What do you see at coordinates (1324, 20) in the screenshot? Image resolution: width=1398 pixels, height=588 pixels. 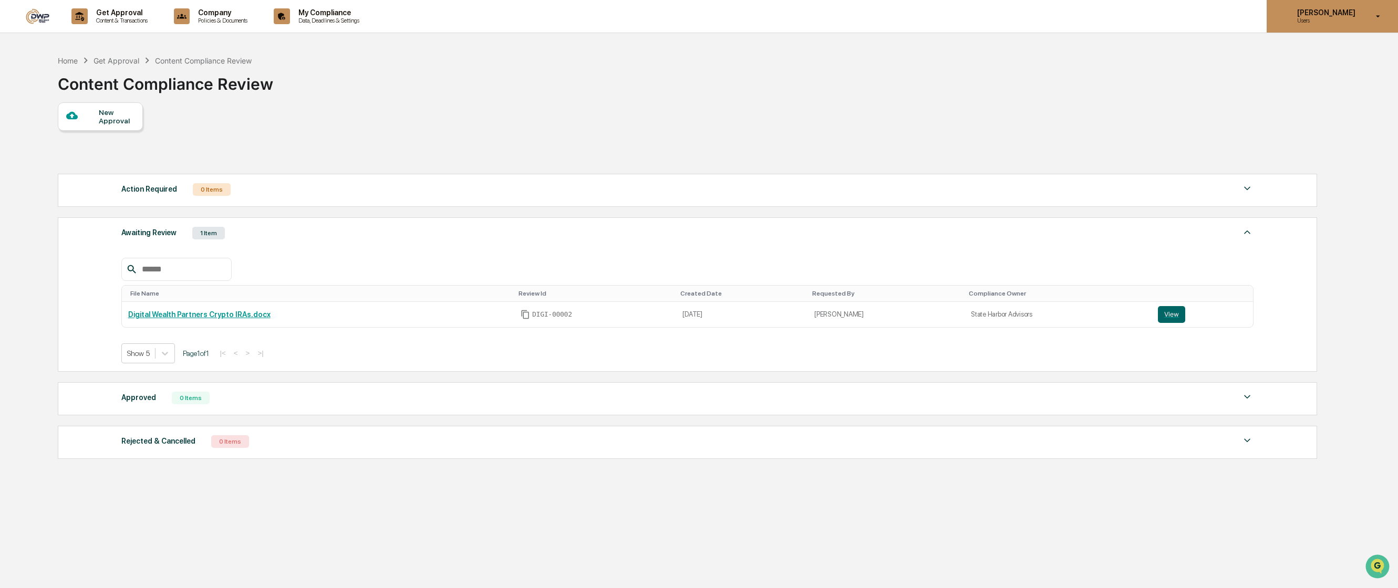 I see `p: Users` at bounding box center [1324, 20].